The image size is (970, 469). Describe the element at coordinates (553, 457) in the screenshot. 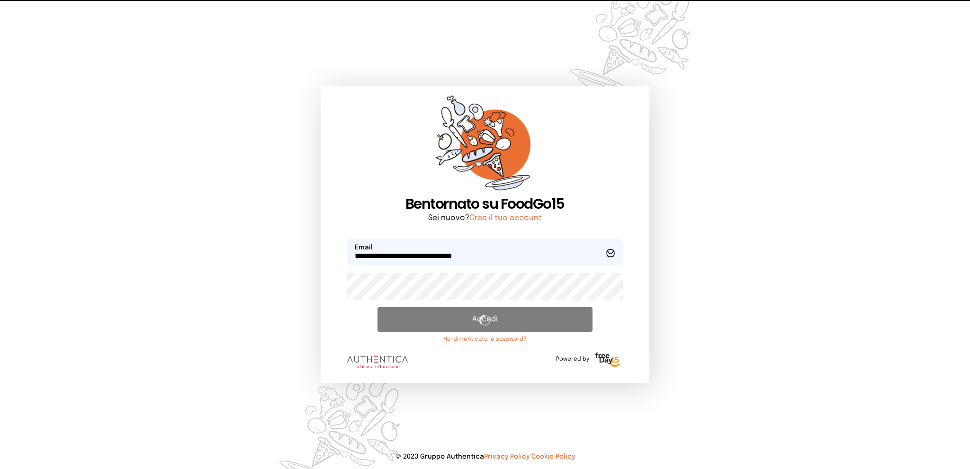

I see `a: Cookie Policy` at that location.